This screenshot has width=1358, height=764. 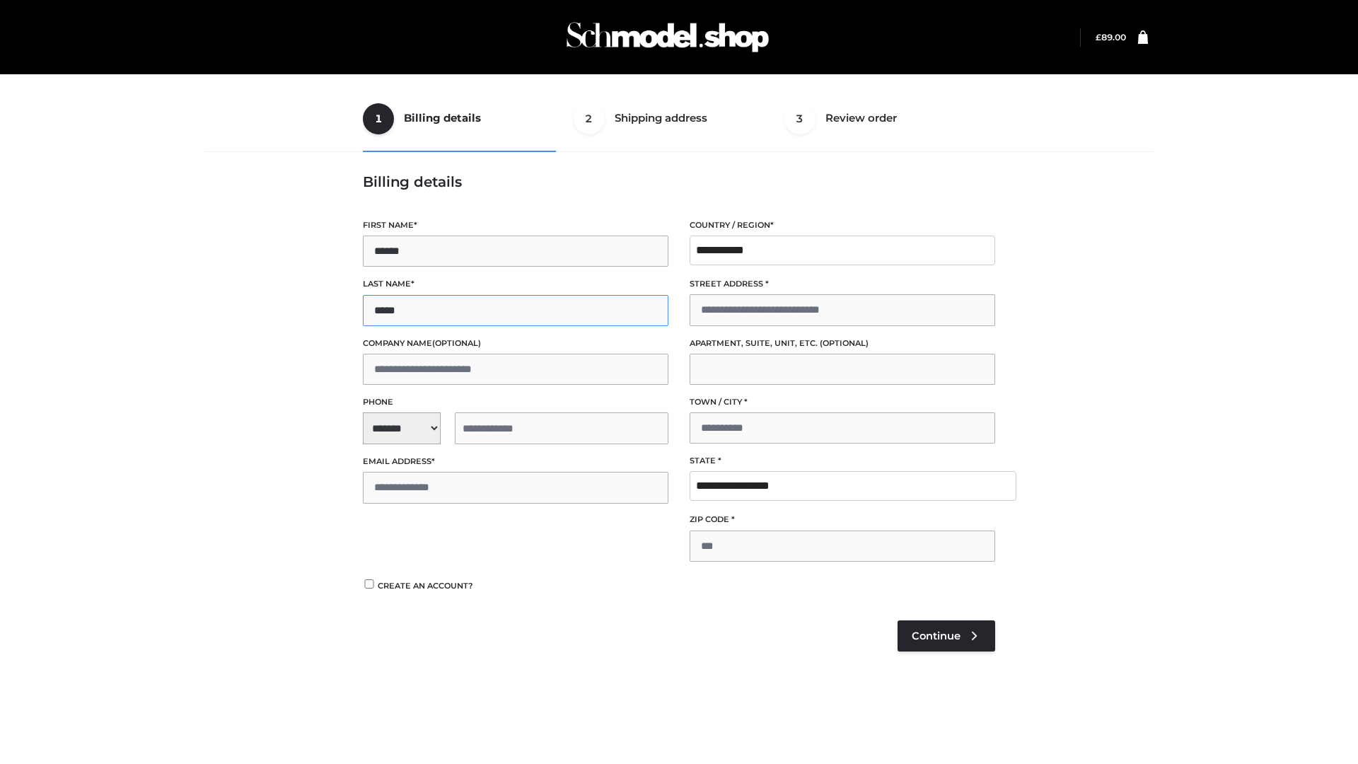 I want to click on label: ZIP Code, so click(x=842, y=519).